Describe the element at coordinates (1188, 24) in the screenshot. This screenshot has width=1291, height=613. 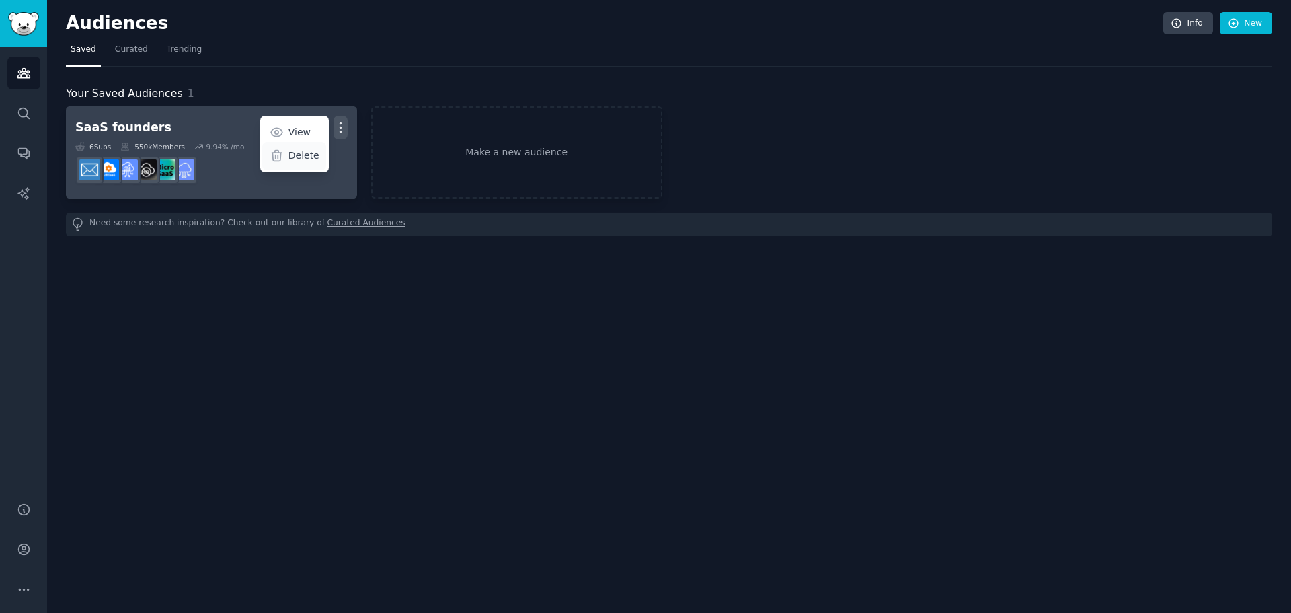
I see `a: Info` at that location.